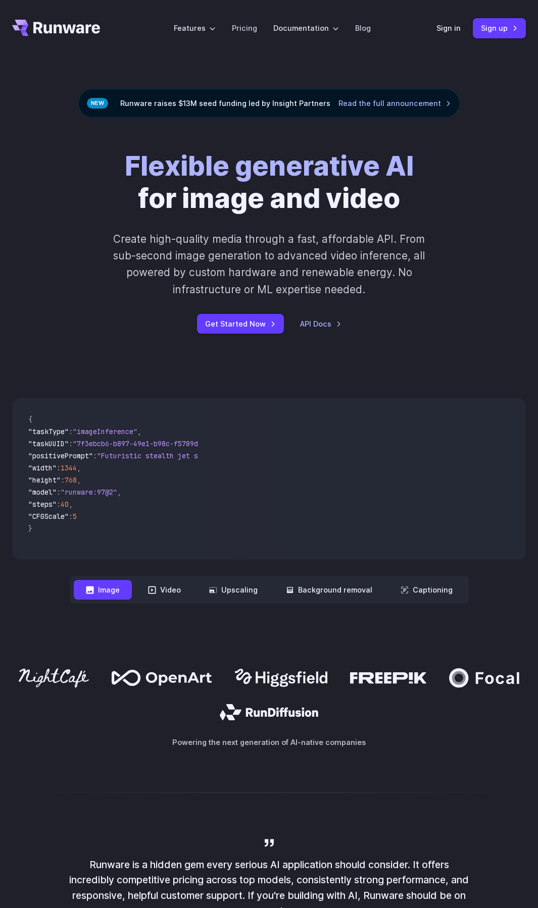  What do you see at coordinates (56, 28) in the screenshot?
I see `a: Go to /` at bounding box center [56, 28].